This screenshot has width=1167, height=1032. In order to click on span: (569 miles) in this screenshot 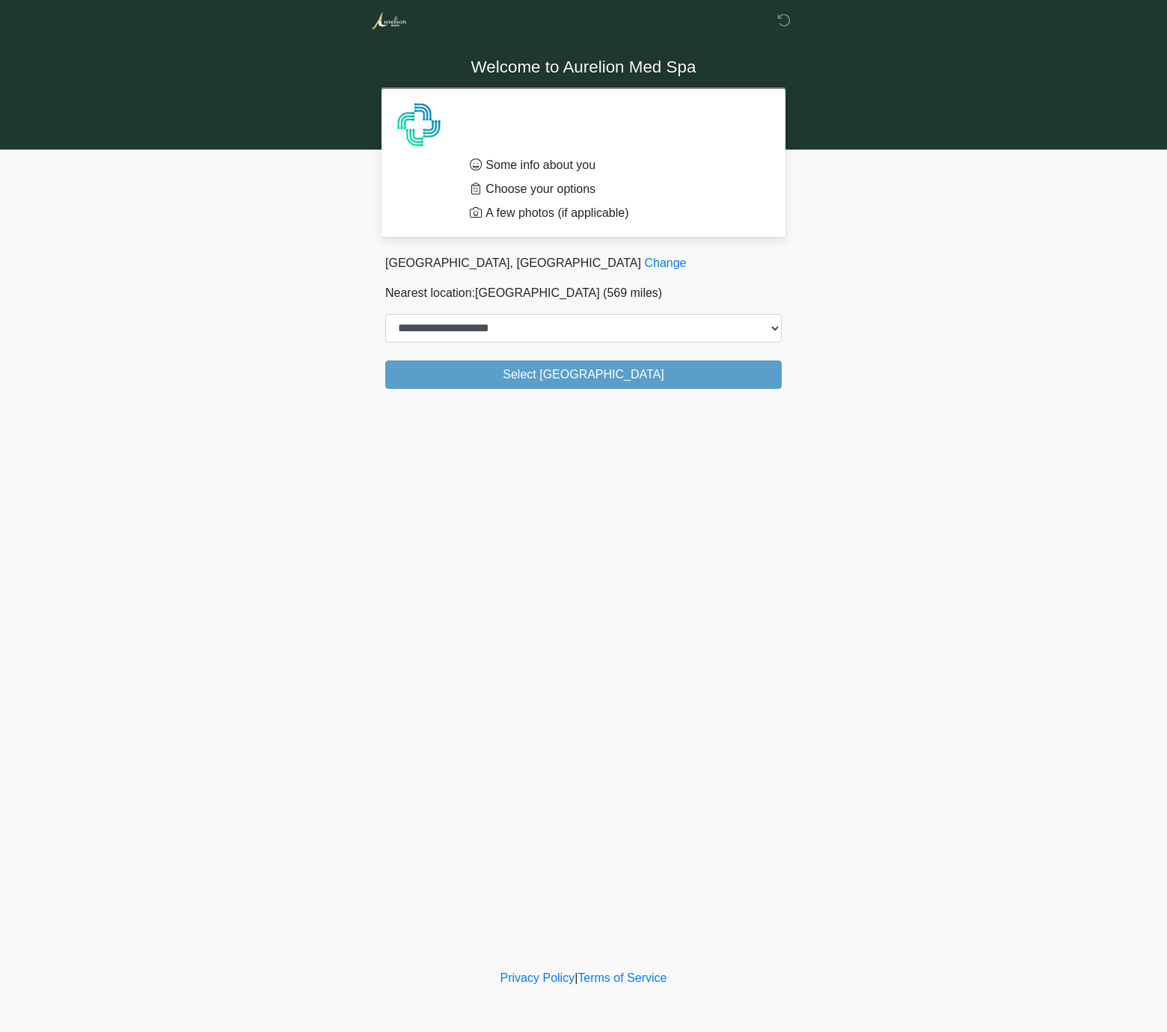, I will do `click(632, 292)`.